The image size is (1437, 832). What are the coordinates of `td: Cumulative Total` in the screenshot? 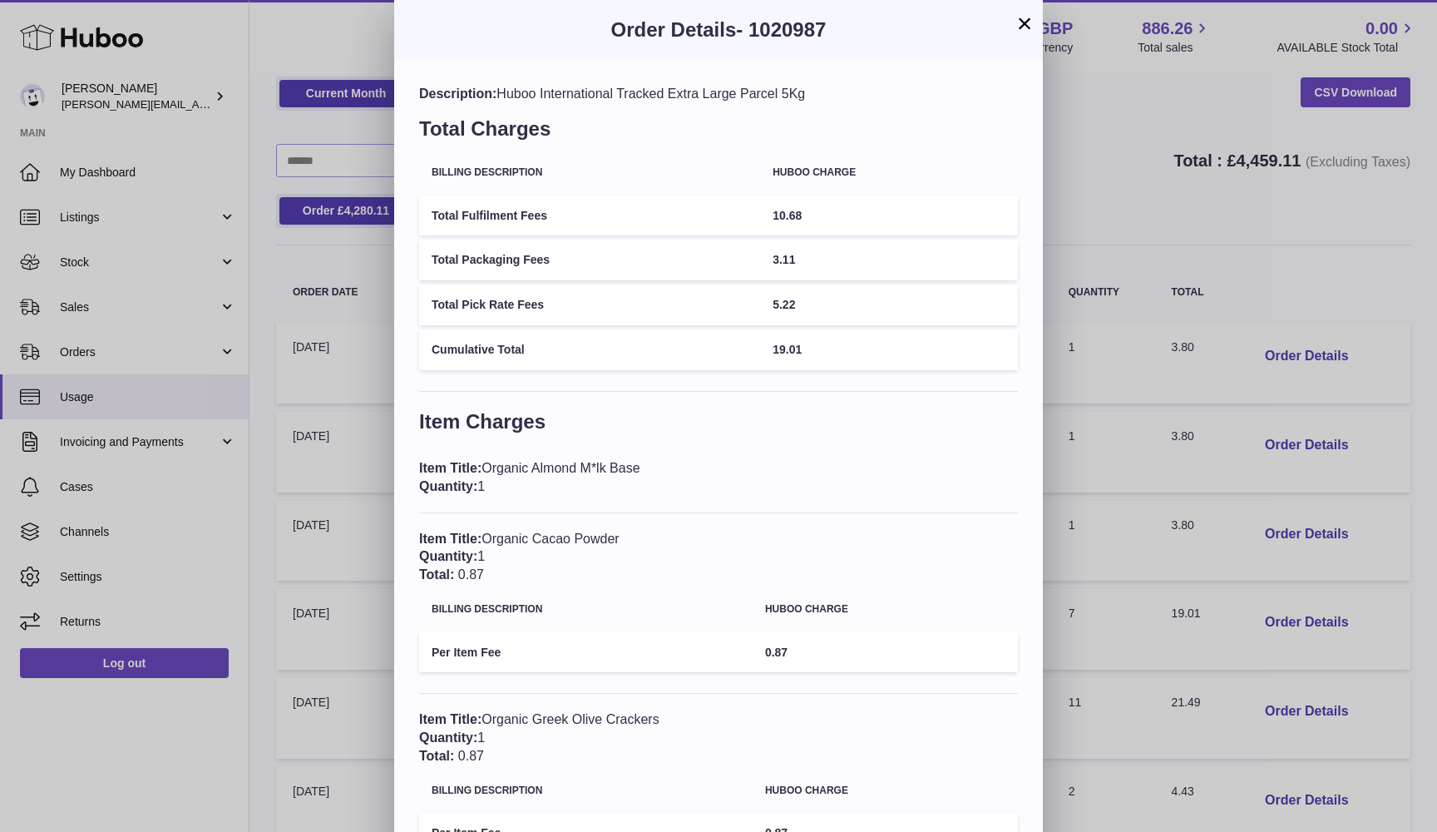 It's located at (590, 349).